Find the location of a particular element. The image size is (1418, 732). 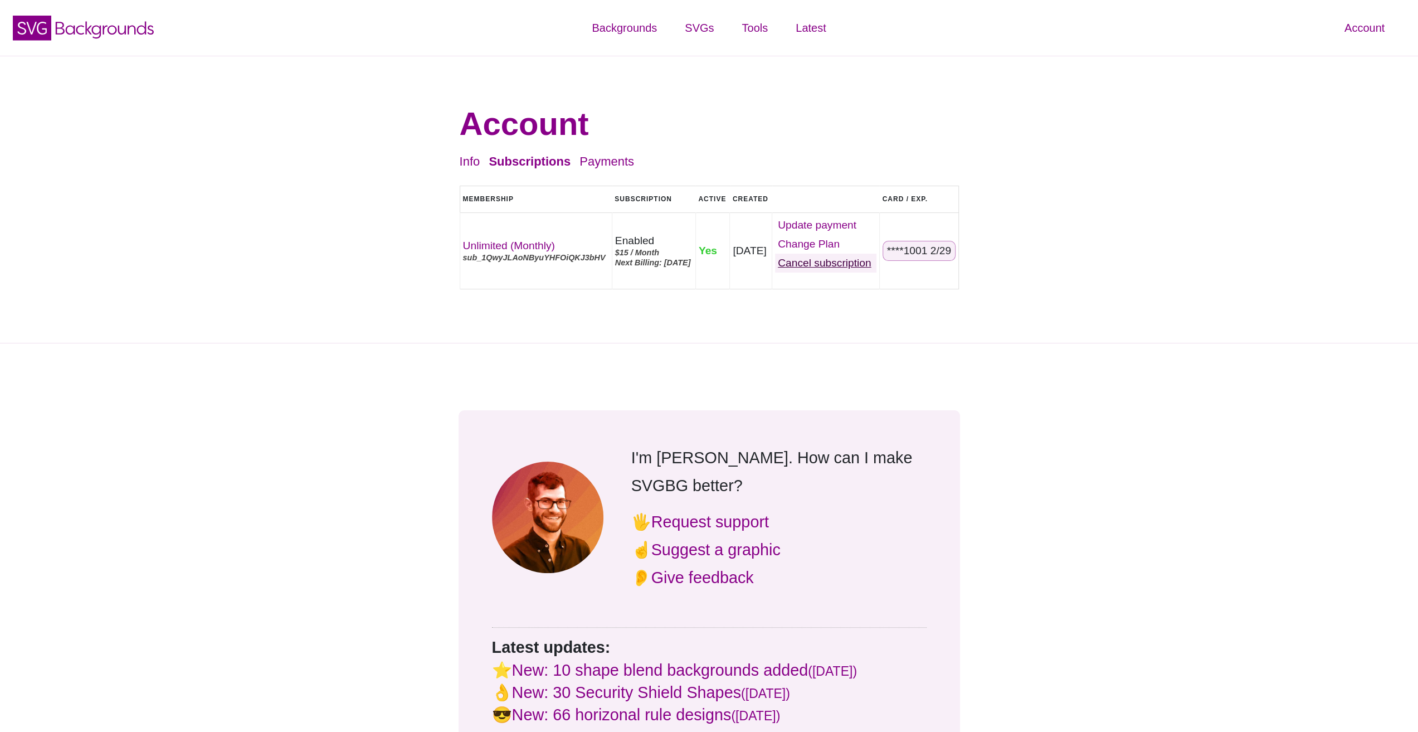

a: Backgrounds is located at coordinates (624, 28).